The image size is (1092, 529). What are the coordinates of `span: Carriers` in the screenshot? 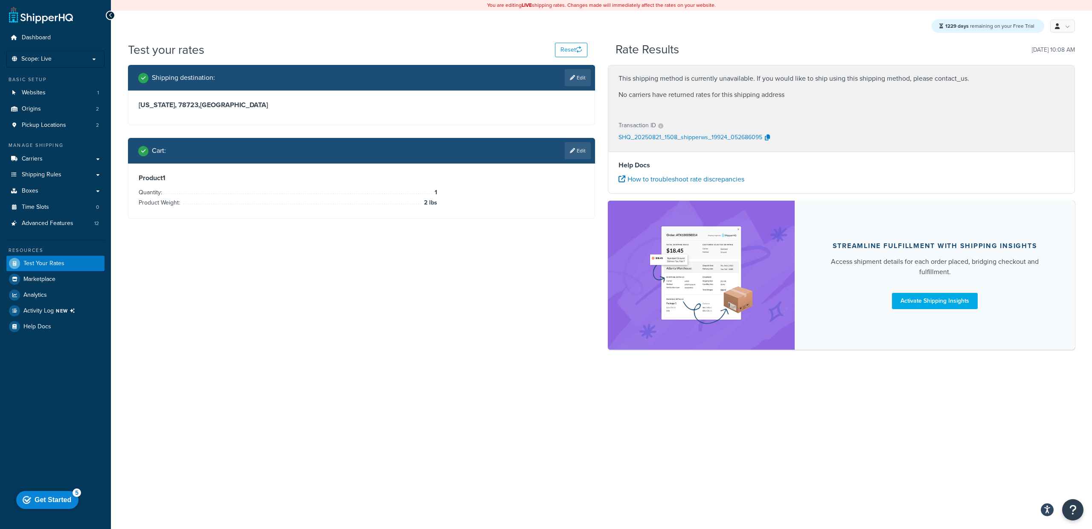 It's located at (32, 159).